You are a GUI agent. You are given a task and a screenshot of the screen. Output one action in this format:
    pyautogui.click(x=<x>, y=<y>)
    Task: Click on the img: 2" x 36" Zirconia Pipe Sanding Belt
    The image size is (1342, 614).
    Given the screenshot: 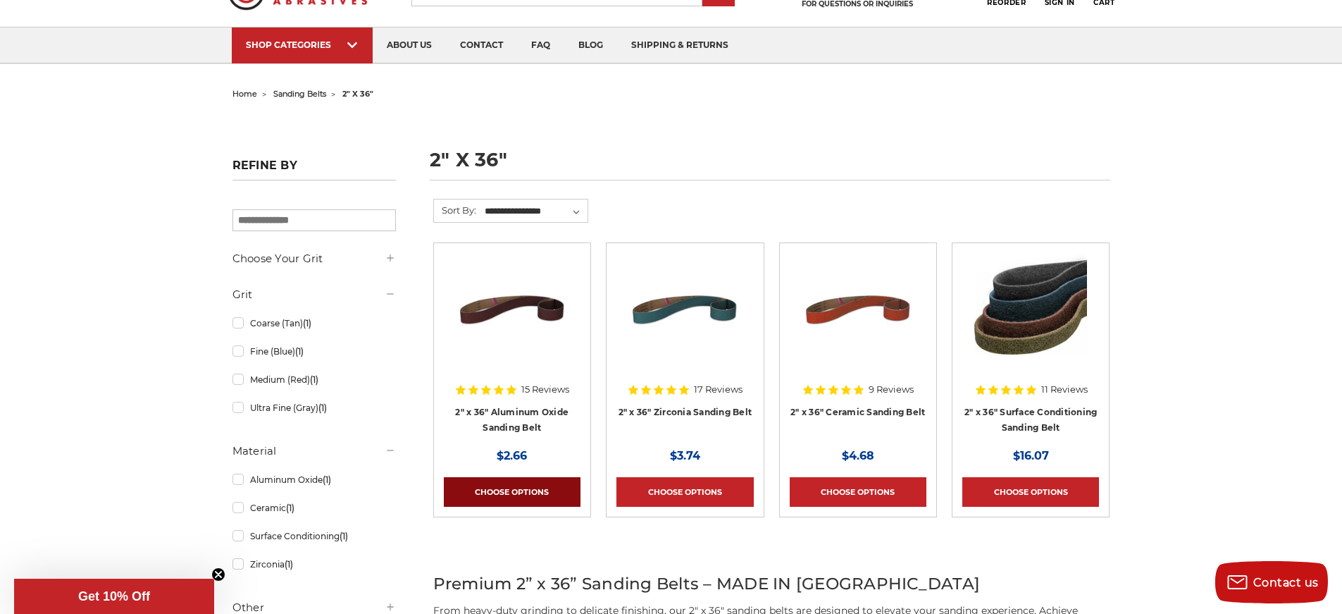 What is the action you would take?
    pyautogui.click(x=685, y=309)
    